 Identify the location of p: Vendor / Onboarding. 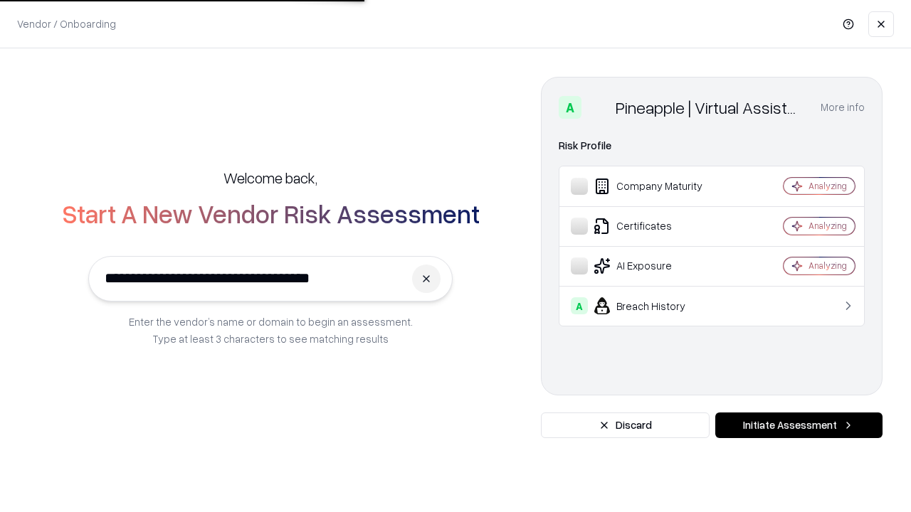
(66, 23).